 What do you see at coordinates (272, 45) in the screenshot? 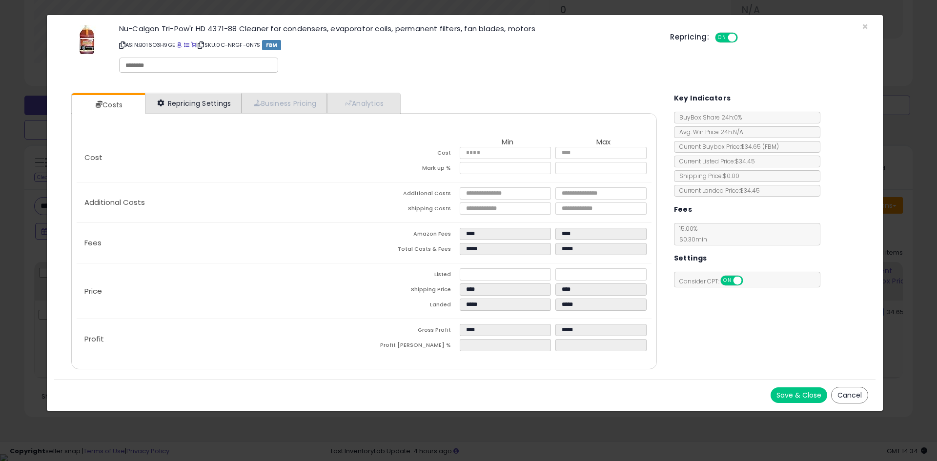
I see `span: FBM` at bounding box center [272, 45].